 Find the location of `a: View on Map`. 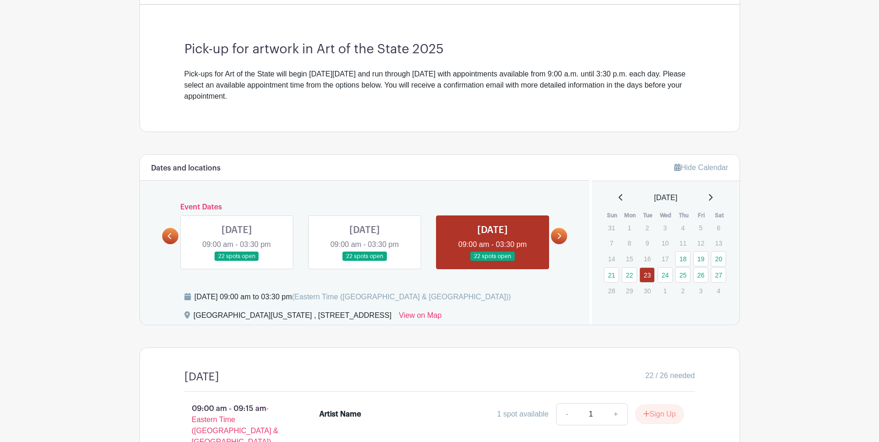

a: View on Map is located at coordinates (420, 317).